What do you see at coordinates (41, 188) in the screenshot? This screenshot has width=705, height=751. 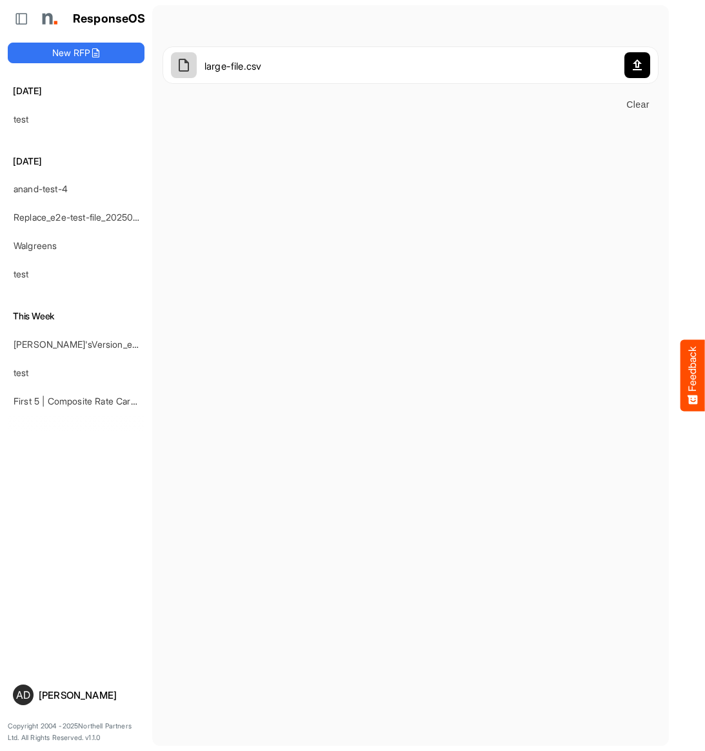 I see `a: anand-test-4` at bounding box center [41, 188].